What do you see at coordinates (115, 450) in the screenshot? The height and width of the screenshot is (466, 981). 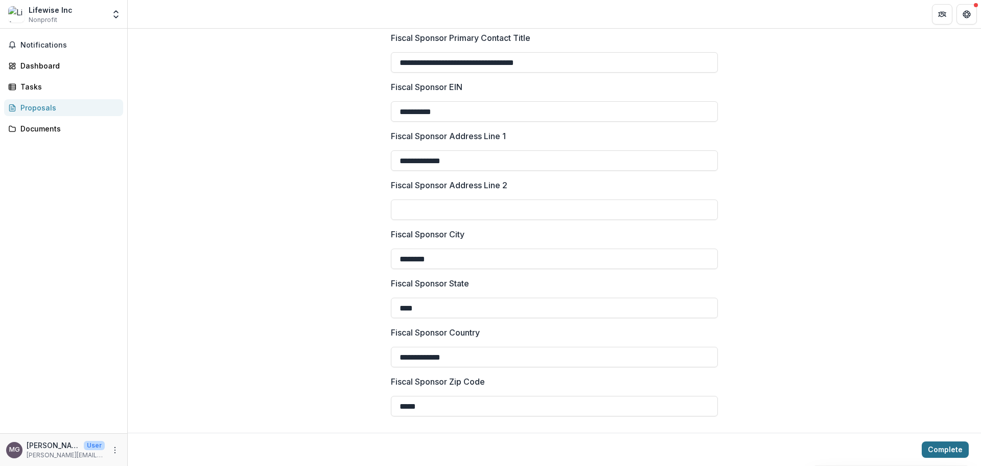 I see `button: More` at bounding box center [115, 450].